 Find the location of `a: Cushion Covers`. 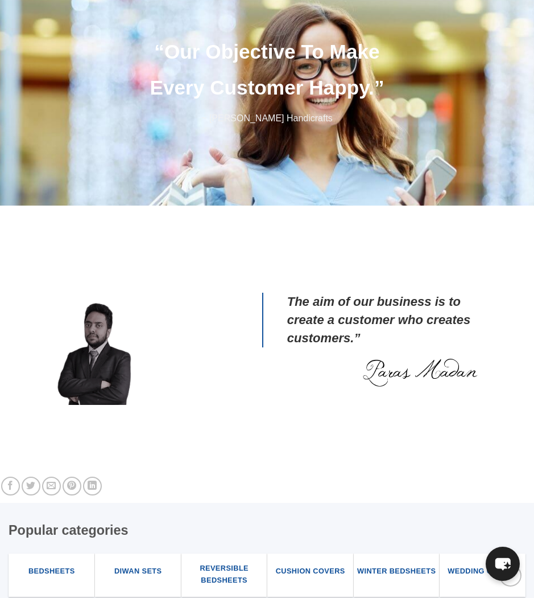

a: Cushion Covers is located at coordinates (310, 571).